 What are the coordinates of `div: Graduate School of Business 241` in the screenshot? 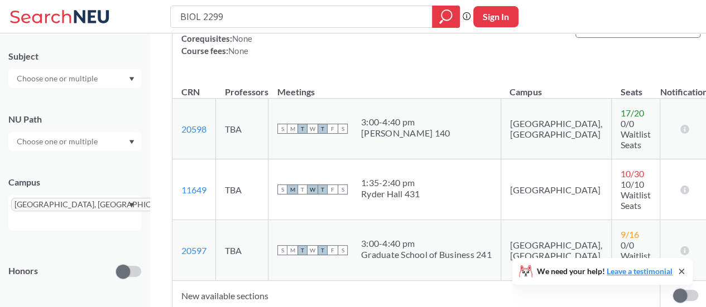 It's located at (426, 255).